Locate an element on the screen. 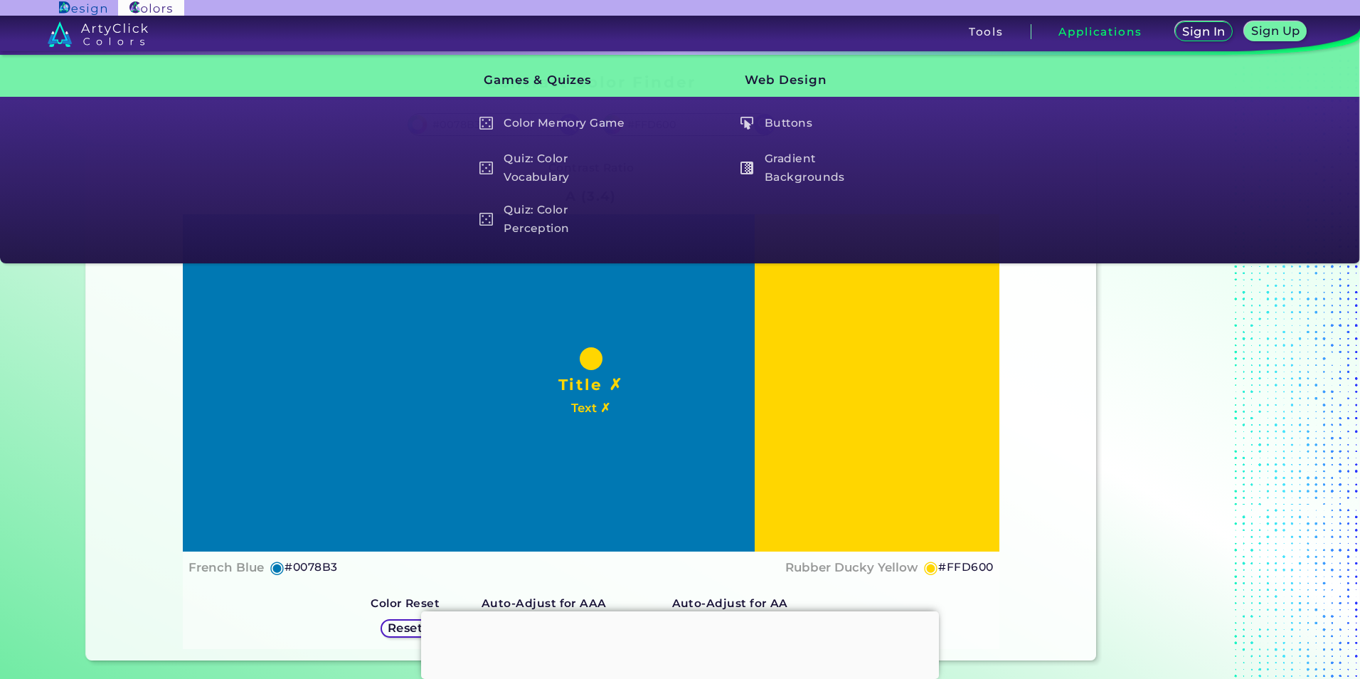 The height and width of the screenshot is (679, 1360). h1: Title ✗ is located at coordinates (591, 384).